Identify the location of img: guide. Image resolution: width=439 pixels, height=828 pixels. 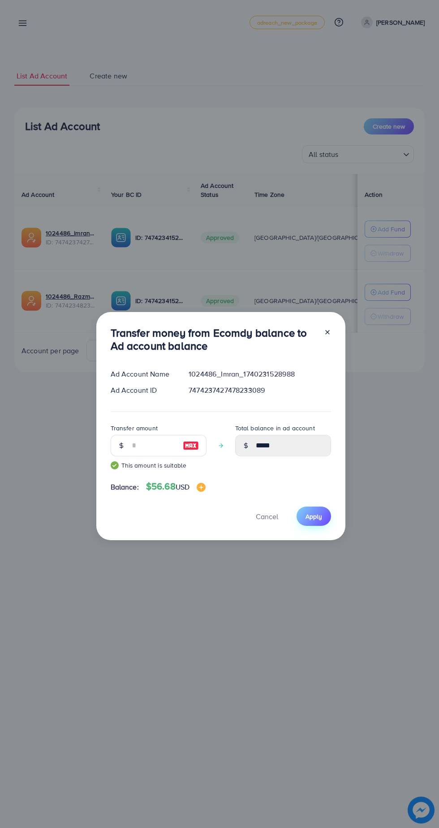
(115, 465).